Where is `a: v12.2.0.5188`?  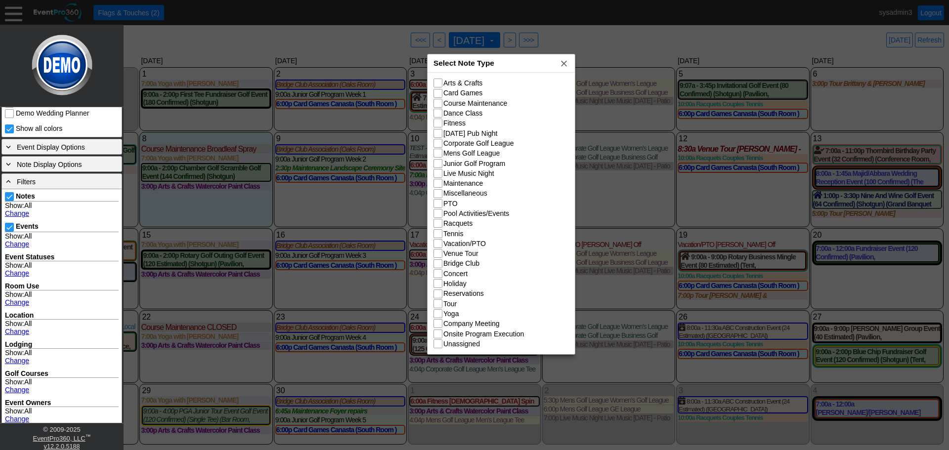
a: v12.2.0.5188 is located at coordinates (62, 447).